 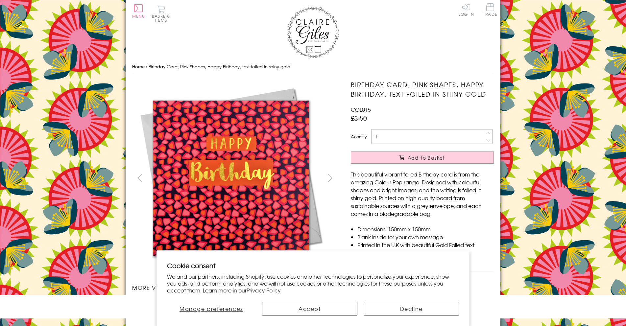 What do you see at coordinates (426, 253) in the screenshot?
I see `li: Comes cello wrapped in Compostable bag` at bounding box center [426, 253].